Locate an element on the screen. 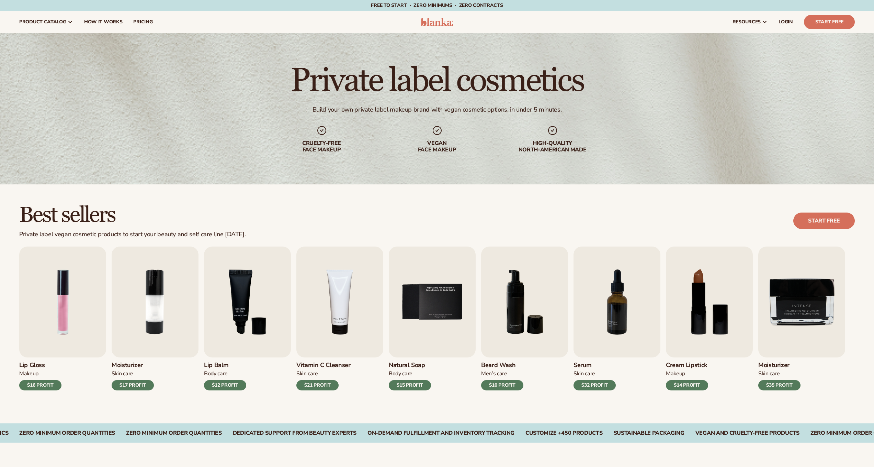  span: product catalog is located at coordinates (43, 22).